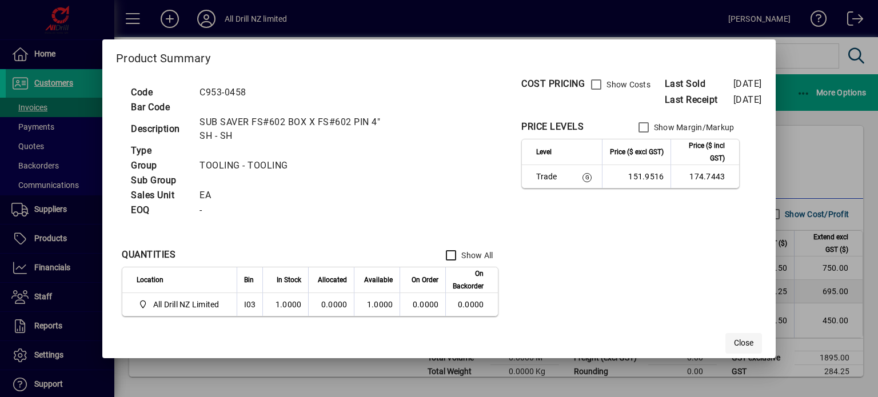  I want to click on td: Description, so click(159, 129).